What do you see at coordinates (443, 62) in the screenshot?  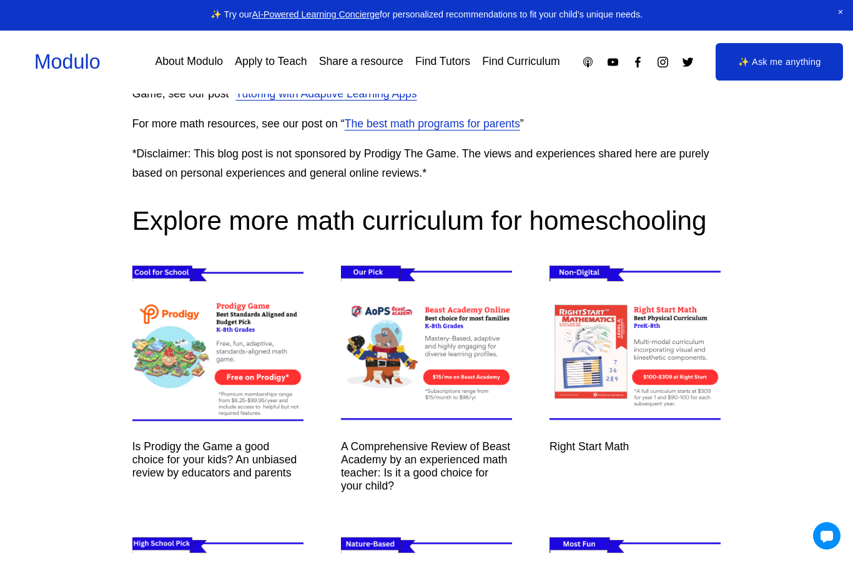 I see `a: Find Tutors` at bounding box center [443, 62].